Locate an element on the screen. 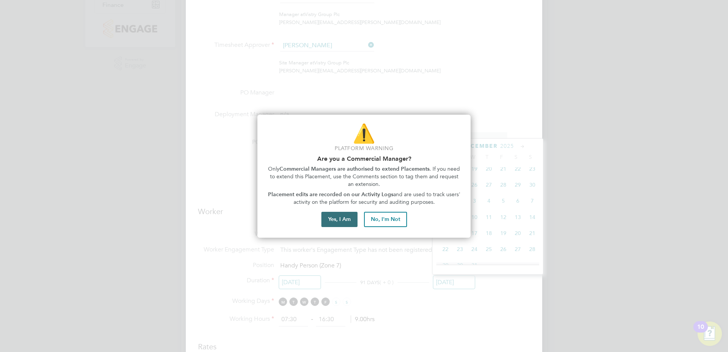 This screenshot has width=728, height=352. button: Yes, I Am is located at coordinates (339, 219).